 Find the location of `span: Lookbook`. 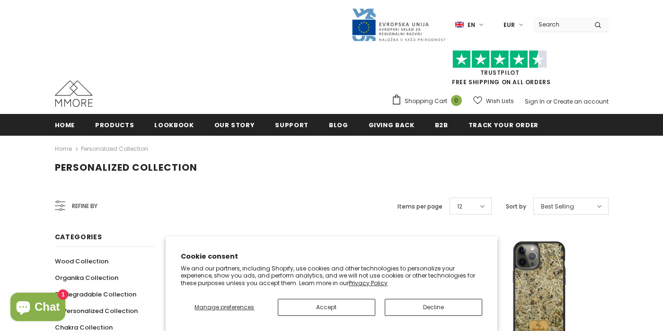

span: Lookbook is located at coordinates (174, 125).